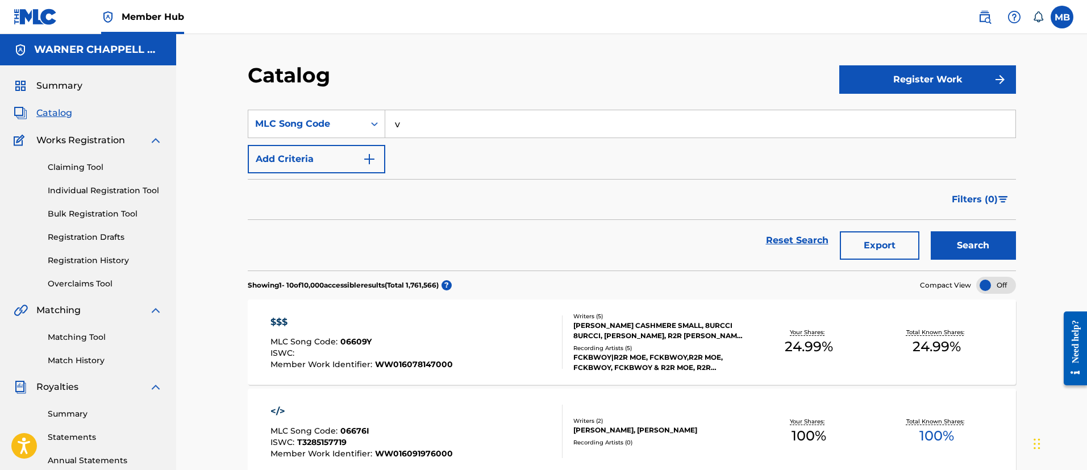 The image size is (1087, 470). What do you see at coordinates (81, 140) in the screenshot?
I see `span: Works Registration` at bounding box center [81, 140].